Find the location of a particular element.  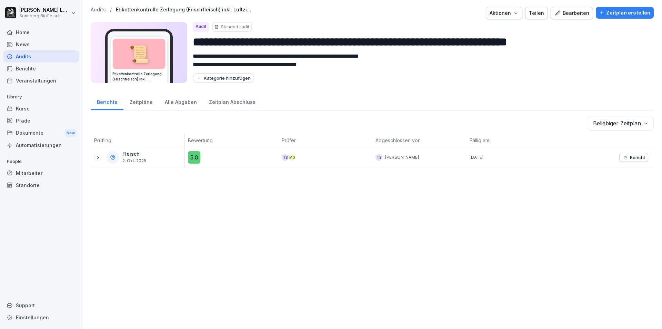

th: Prüfer is located at coordinates (325, 140).